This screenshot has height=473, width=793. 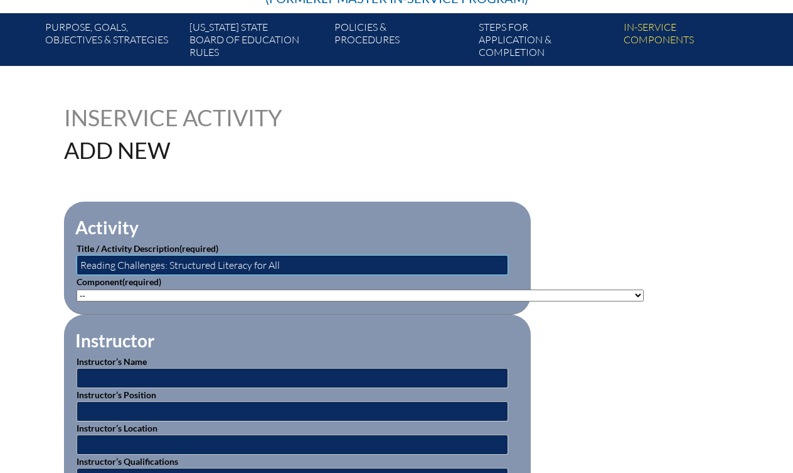 What do you see at coordinates (270, 150) in the screenshot?
I see `h1: Add New` at bounding box center [270, 150].